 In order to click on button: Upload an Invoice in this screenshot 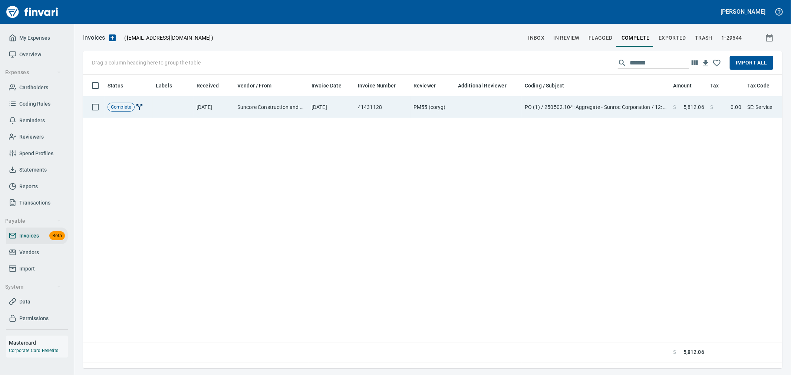, I will do `click(112, 38)`.